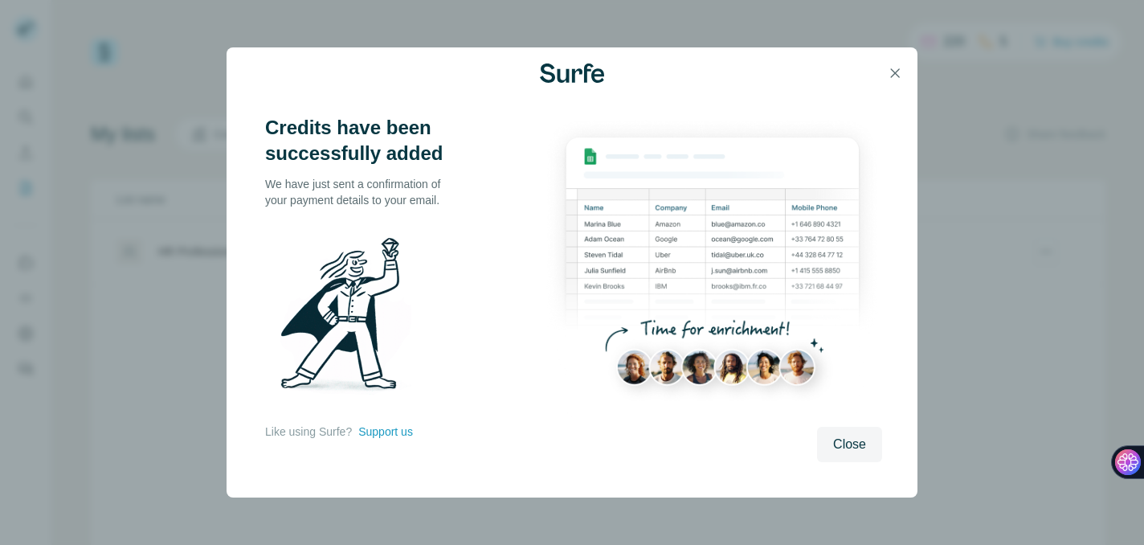 The image size is (1144, 545). What do you see at coordinates (386, 431) in the screenshot?
I see `span: Support us` at bounding box center [386, 431].